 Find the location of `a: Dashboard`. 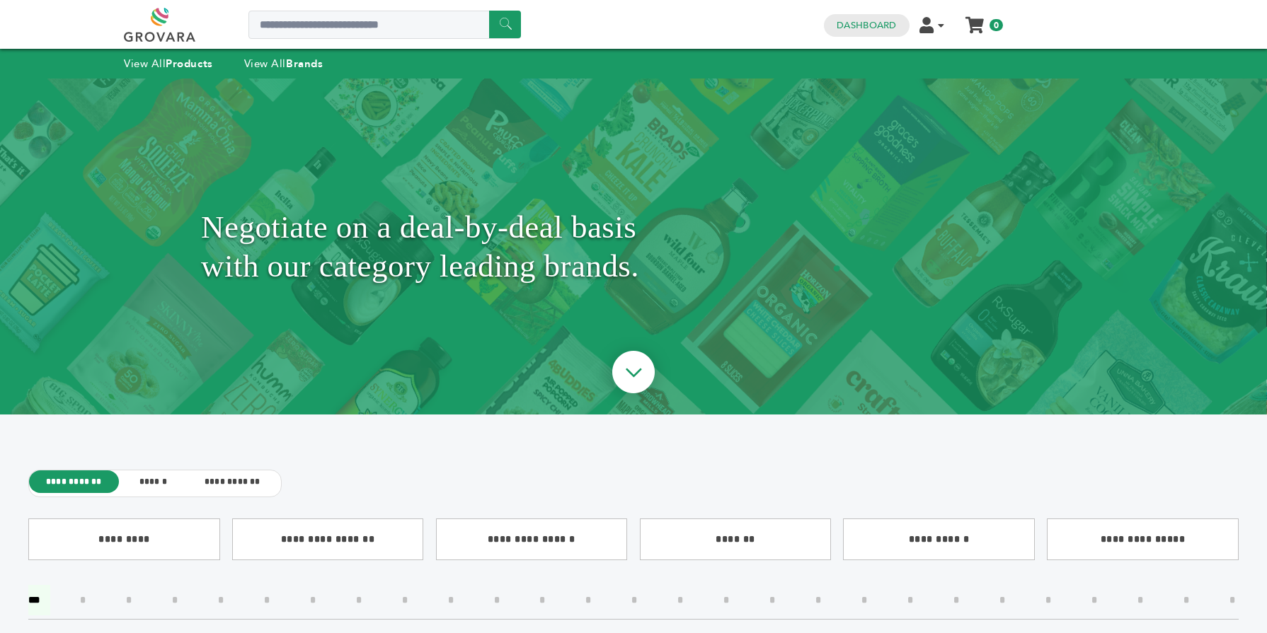

a: Dashboard is located at coordinates (866, 25).